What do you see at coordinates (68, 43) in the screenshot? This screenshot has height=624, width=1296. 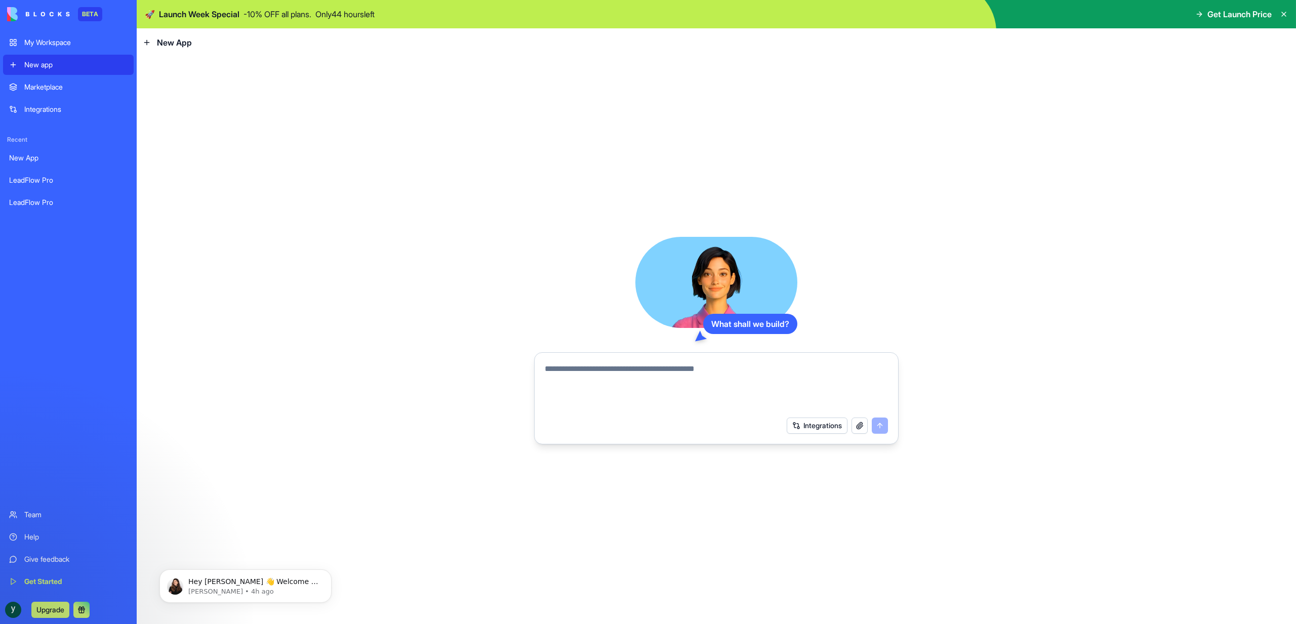 I see `a: My Workspace` at bounding box center [68, 43].